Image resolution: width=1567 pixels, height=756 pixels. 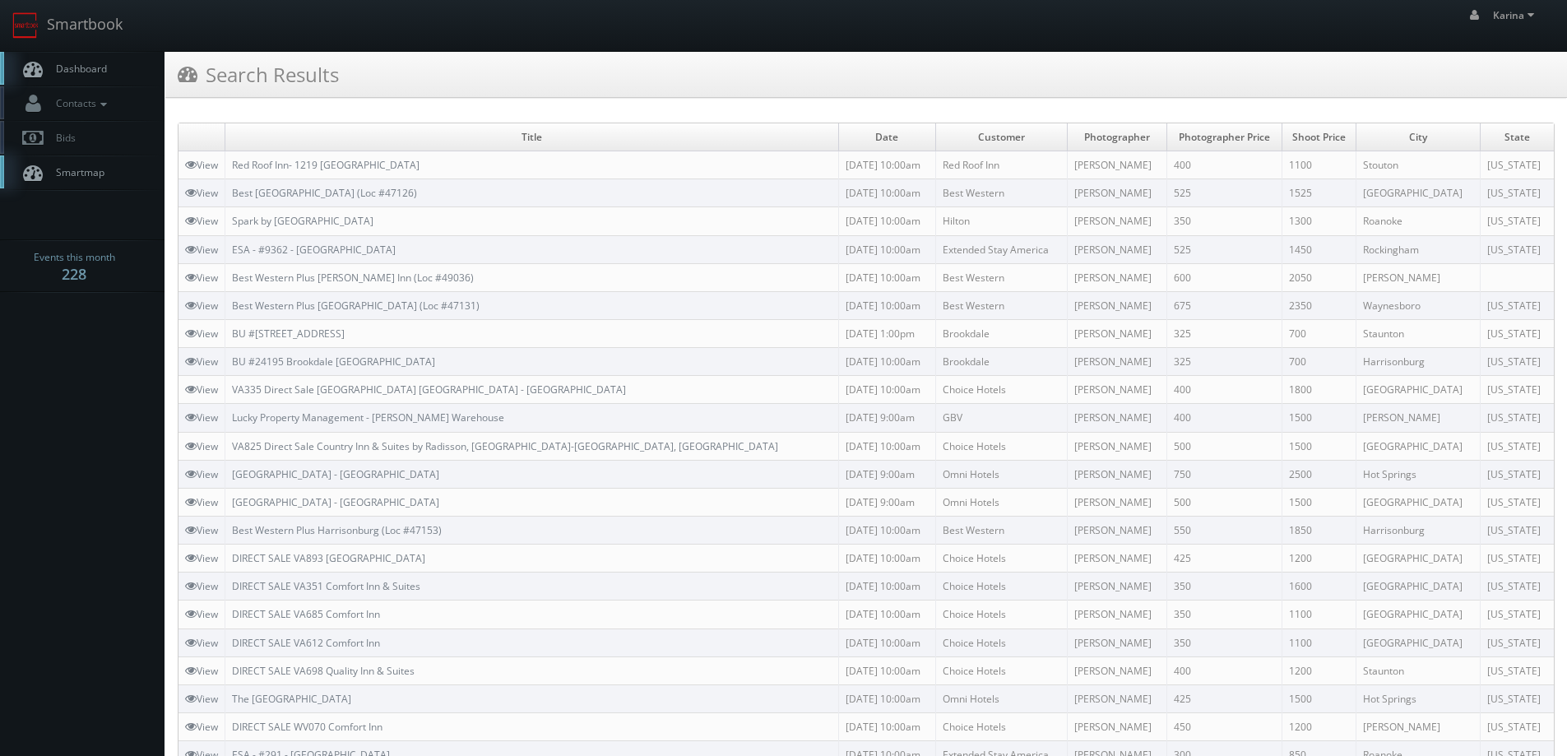 I want to click on td: GBV, so click(x=1001, y=418).